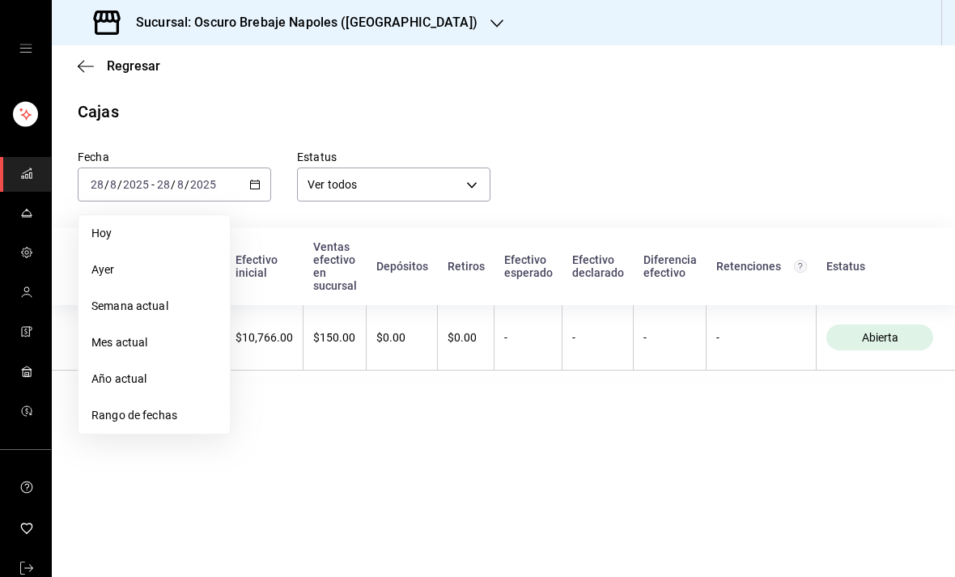 This screenshot has width=955, height=577. I want to click on span: Hoy, so click(154, 233).